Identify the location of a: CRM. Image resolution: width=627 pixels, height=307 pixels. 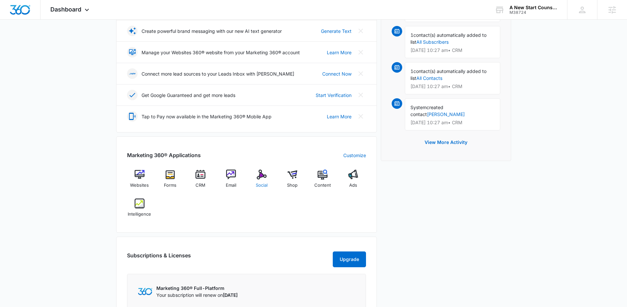
(200, 182).